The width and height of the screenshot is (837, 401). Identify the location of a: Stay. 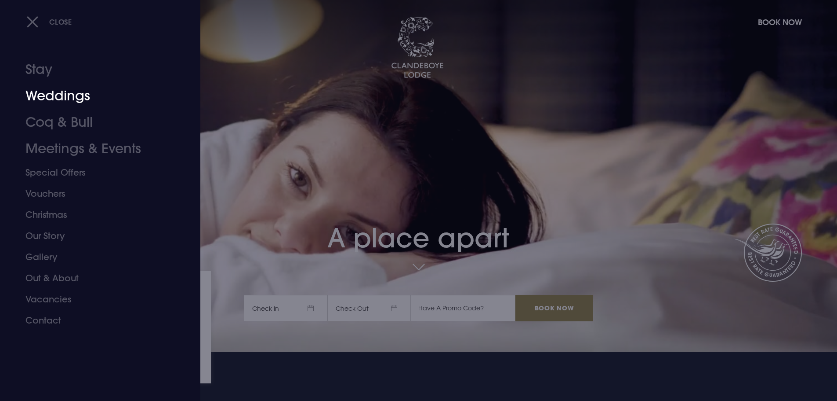
(95, 69).